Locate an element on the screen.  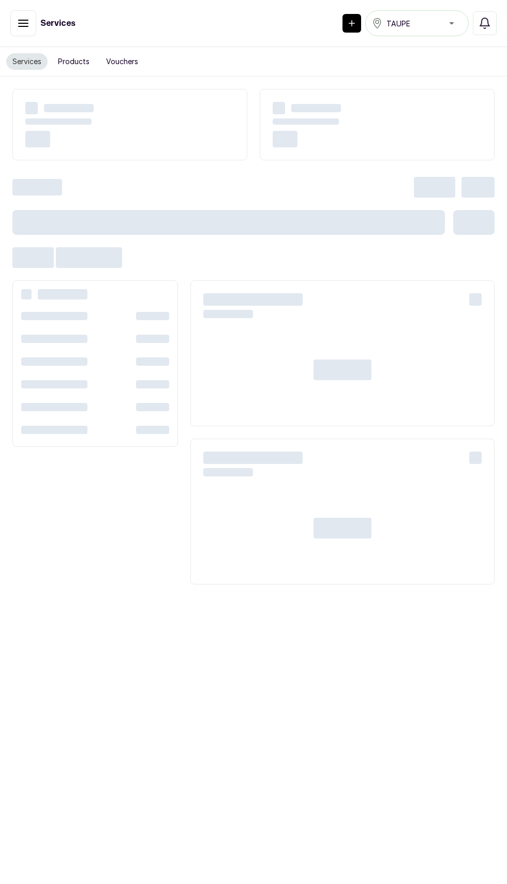
button: Services is located at coordinates (27, 62).